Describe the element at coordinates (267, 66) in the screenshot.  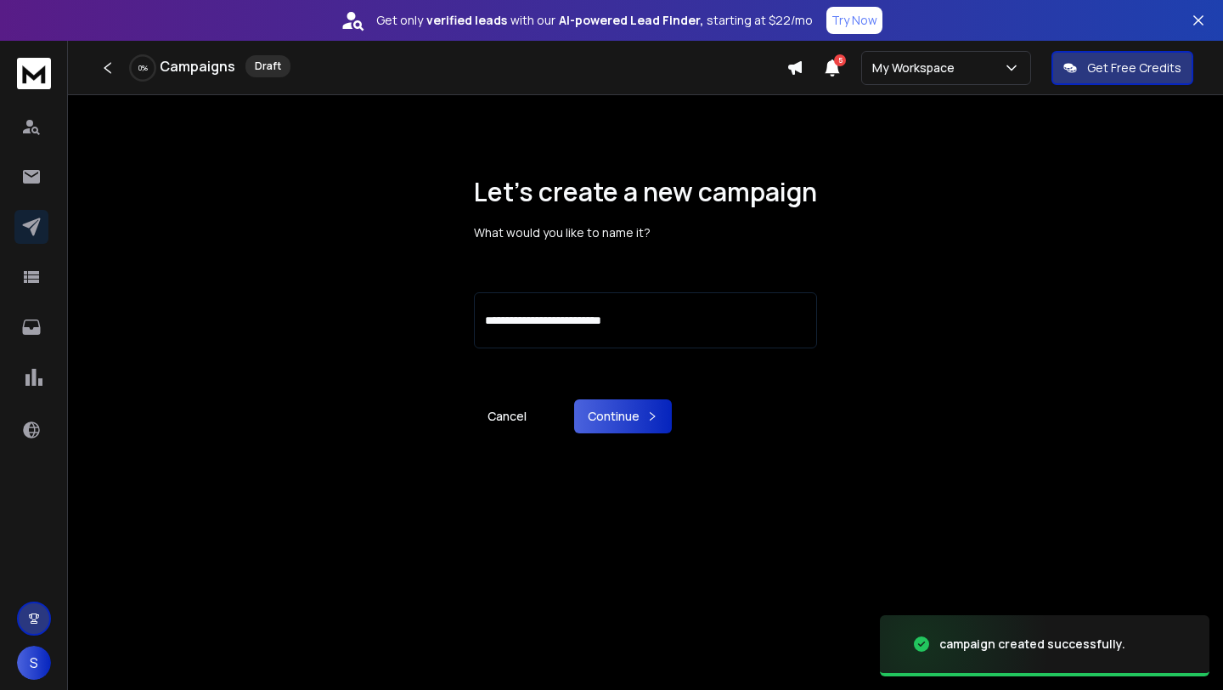
I see `div: Draft` at that location.